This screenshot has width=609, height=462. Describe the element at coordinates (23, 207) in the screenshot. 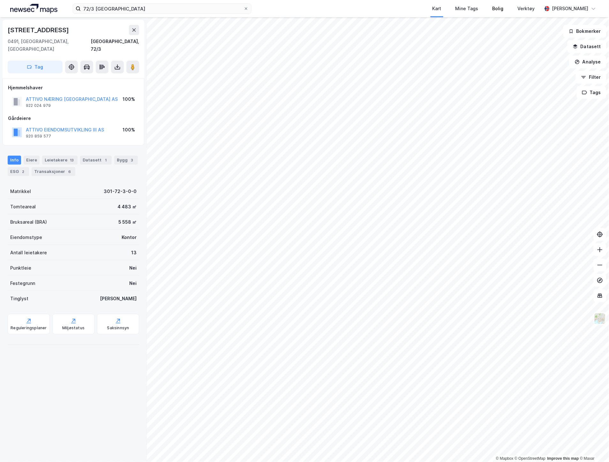

I see `div: Tomteareal` at that location.